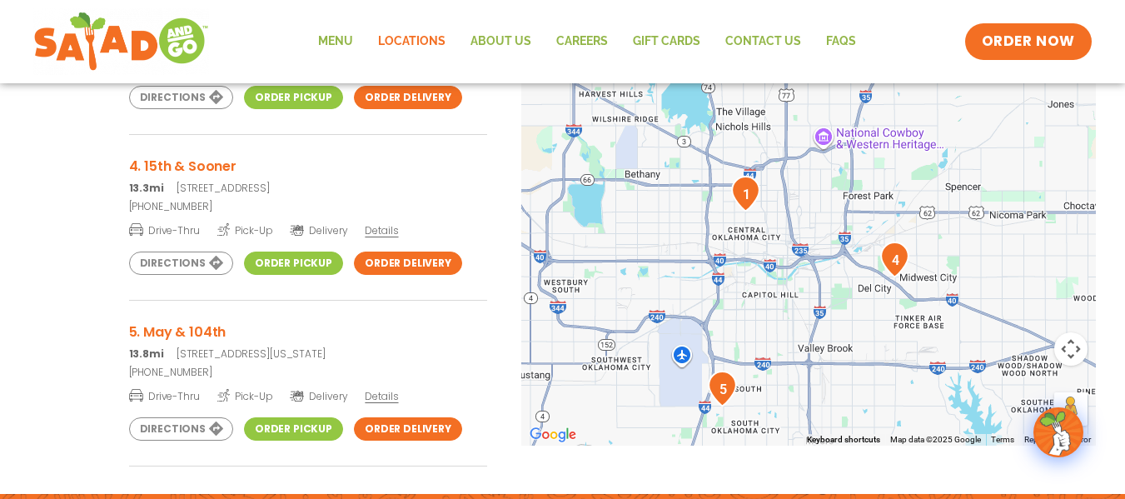 The width and height of the screenshot is (1125, 499). What do you see at coordinates (1029, 42) in the screenshot?
I see `a: ORDER NOW` at bounding box center [1029, 42].